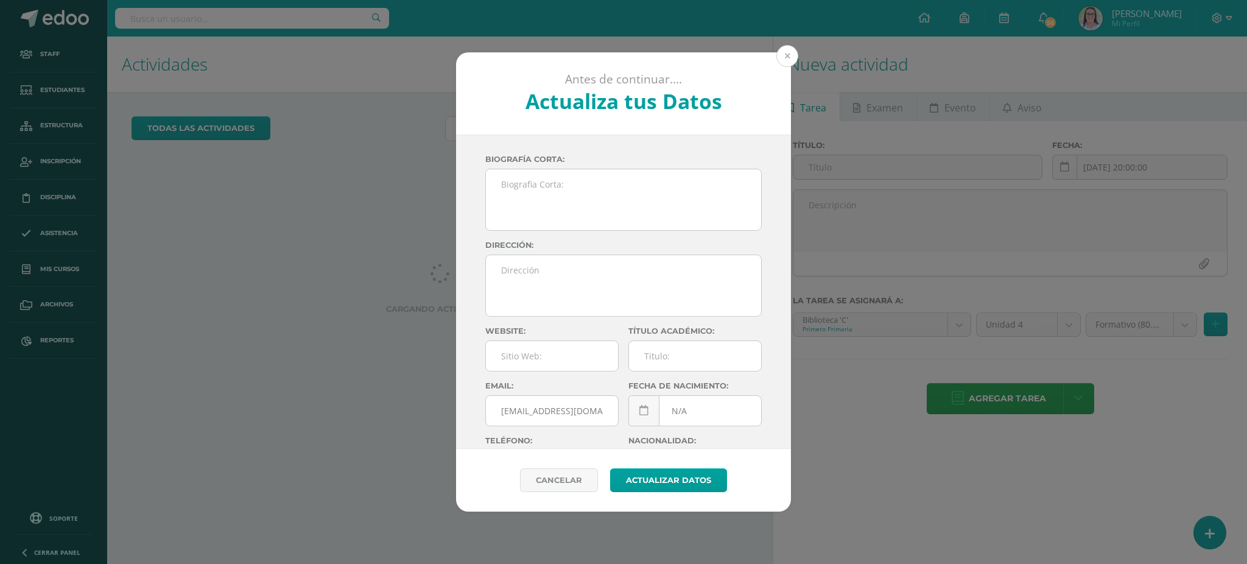 This screenshot has width=1247, height=564. I want to click on input: Correo Electronico:, so click(552, 410).